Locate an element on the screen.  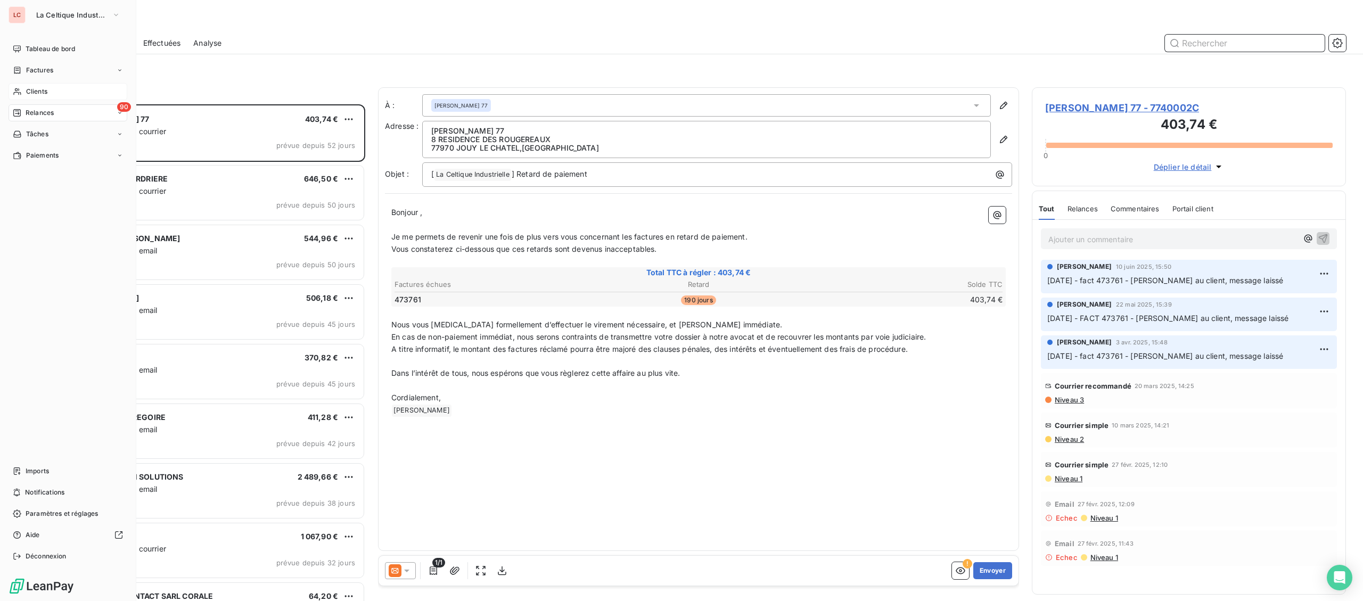
span: 27 févr. 2025, 12:09 is located at coordinates (1106, 504).